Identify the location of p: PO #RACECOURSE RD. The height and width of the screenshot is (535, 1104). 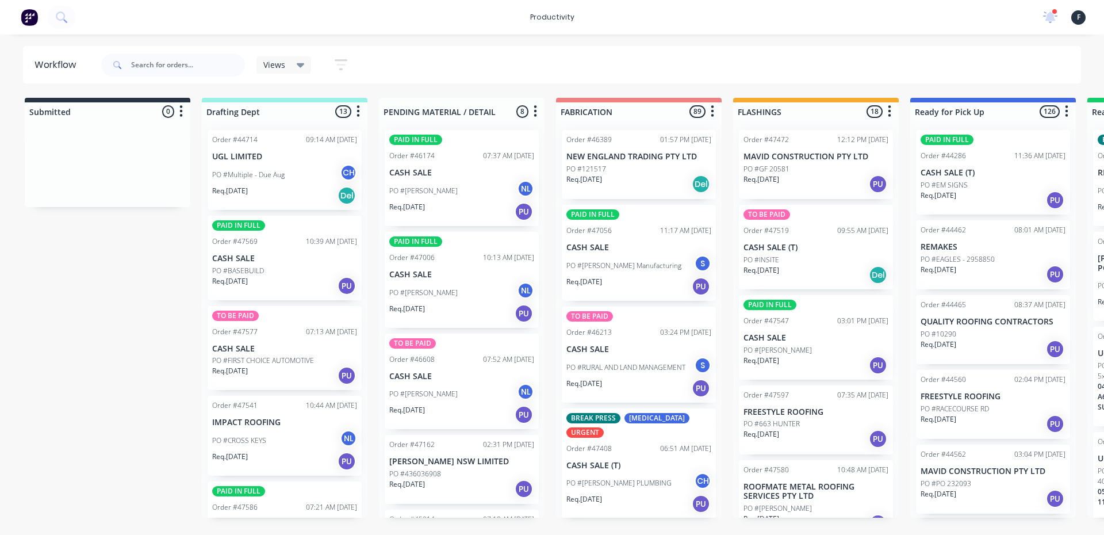
(954, 409).